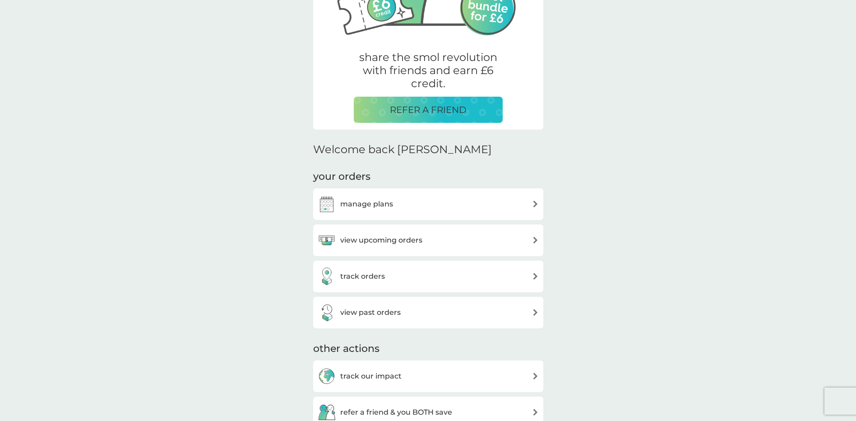 This screenshot has height=421, width=856. Describe the element at coordinates (428, 110) in the screenshot. I see `p: REFER A FRIEND` at that location.